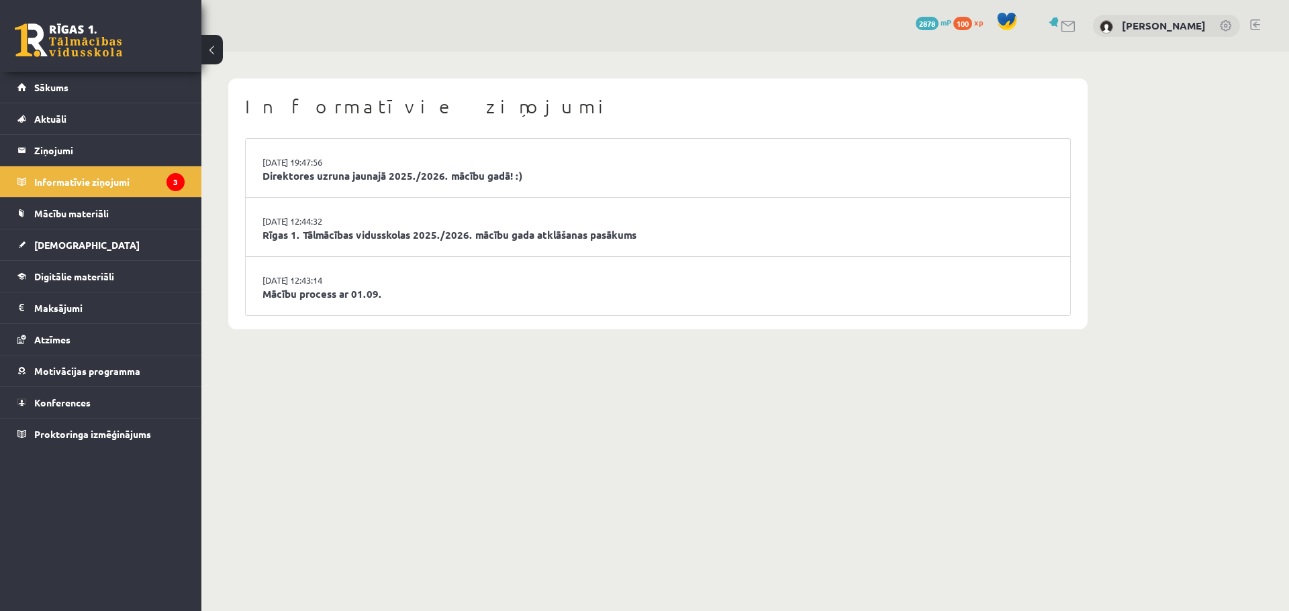 The width and height of the screenshot is (1289, 611). Describe the element at coordinates (971, 22) in the screenshot. I see `a: 100 xp` at that location.